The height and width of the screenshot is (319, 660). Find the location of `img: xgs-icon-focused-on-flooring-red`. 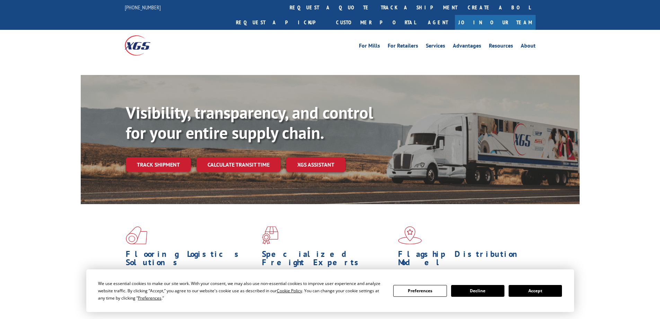

img: xgs-icon-focused-on-flooring-red is located at coordinates (270, 235).